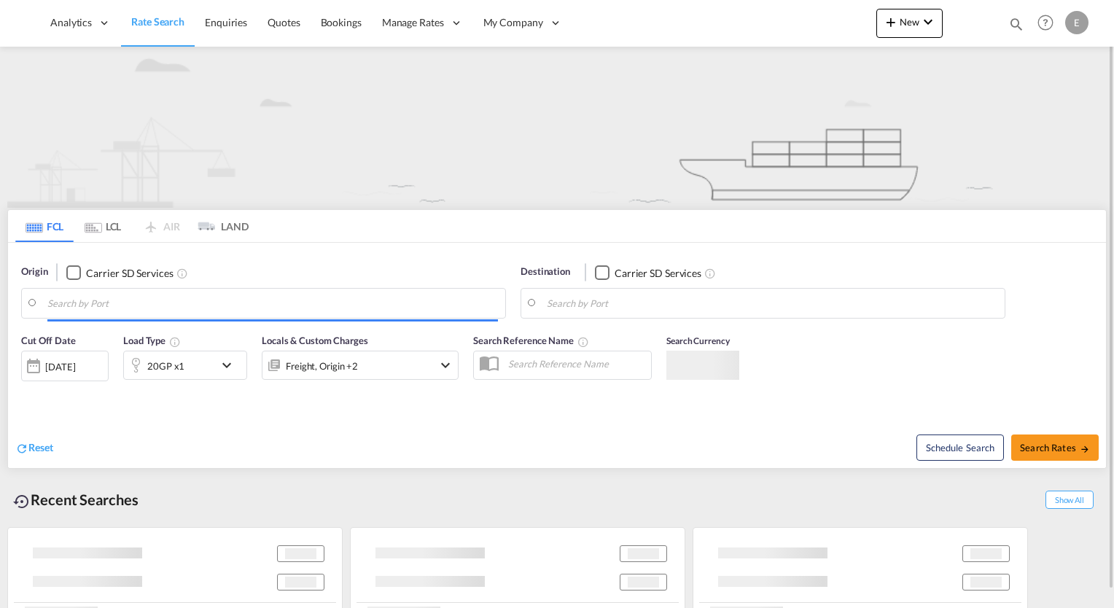  What do you see at coordinates (34, 448) in the screenshot?
I see `div: icon-refreshReset` at bounding box center [34, 448].